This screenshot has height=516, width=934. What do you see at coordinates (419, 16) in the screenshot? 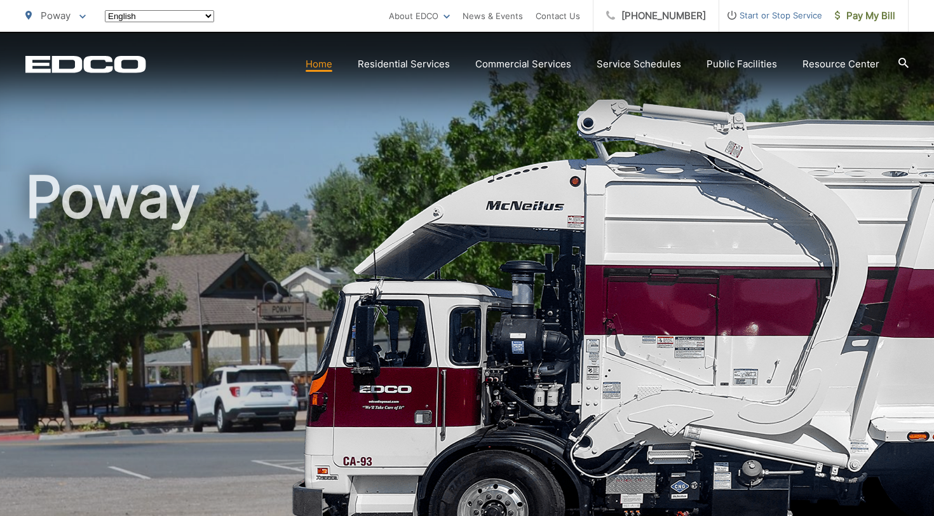
I see `a: About EDCO` at bounding box center [419, 16].